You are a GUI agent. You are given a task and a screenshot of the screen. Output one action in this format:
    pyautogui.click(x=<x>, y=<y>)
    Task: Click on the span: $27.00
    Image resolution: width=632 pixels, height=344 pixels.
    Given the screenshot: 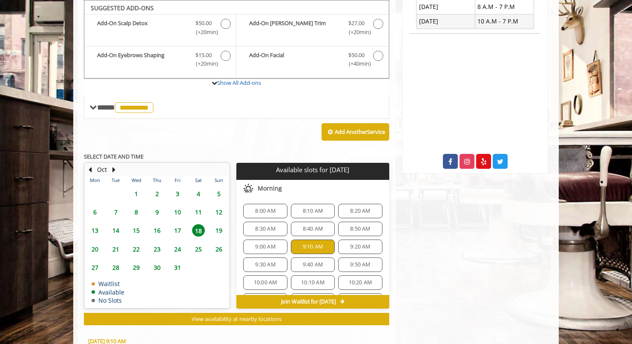 What is the action you would take?
    pyautogui.click(x=357, y=23)
    